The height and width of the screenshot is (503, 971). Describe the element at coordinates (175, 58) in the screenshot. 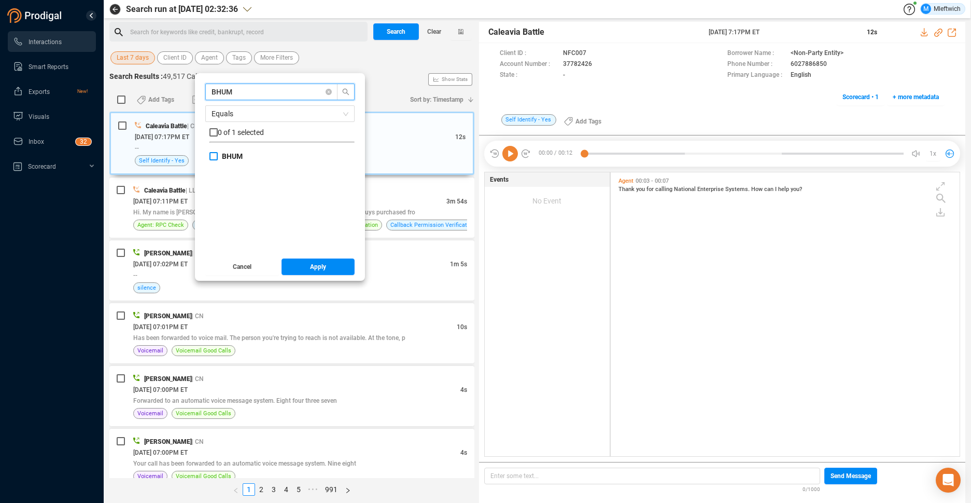

I see `button: Client ID` at that location.